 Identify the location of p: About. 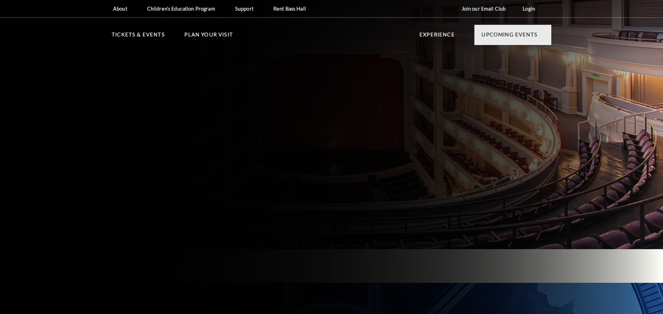
(120, 9).